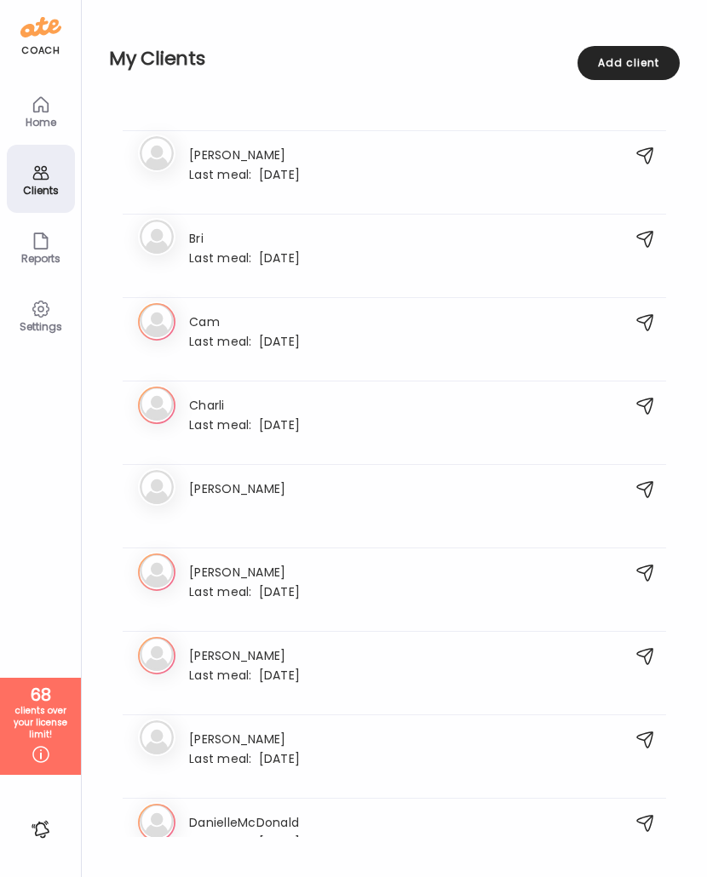 This screenshot has height=877, width=707. I want to click on div: Settings, so click(41, 326).